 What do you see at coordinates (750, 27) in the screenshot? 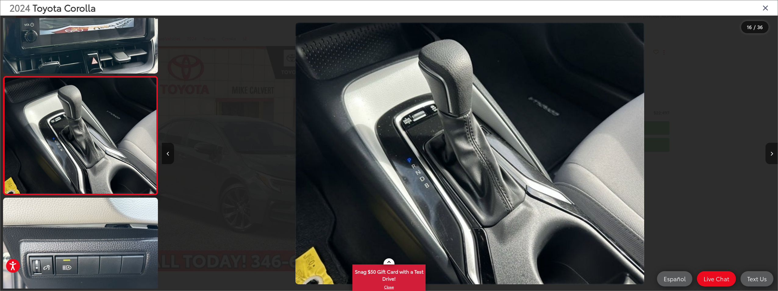
I see `span: 16` at bounding box center [750, 27].